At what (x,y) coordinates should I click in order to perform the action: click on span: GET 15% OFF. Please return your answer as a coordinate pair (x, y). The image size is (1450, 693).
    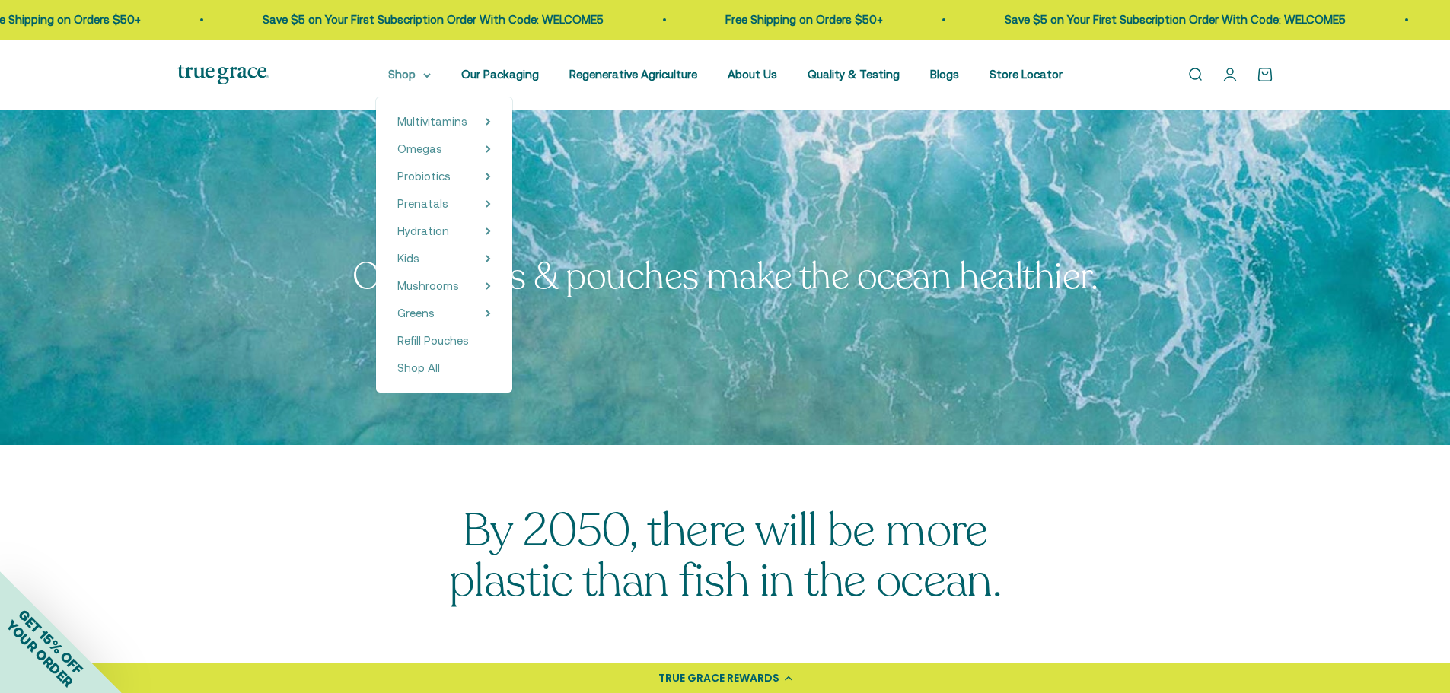
    Looking at the image, I should click on (50, 642).